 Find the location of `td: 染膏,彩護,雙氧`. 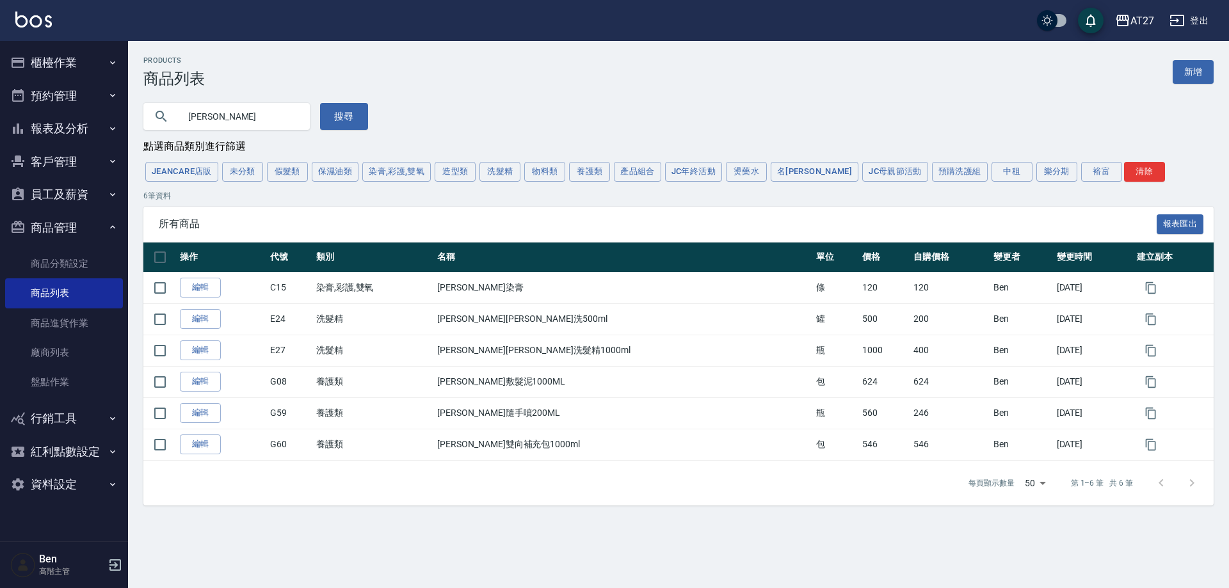

td: 染膏,彩護,雙氧 is located at coordinates (373, 287).